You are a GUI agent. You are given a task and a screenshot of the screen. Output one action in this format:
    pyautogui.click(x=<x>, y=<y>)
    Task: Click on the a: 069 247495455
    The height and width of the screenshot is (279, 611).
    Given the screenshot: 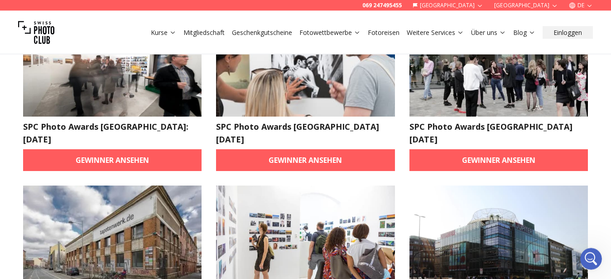 What is the action you would take?
    pyautogui.click(x=382, y=5)
    